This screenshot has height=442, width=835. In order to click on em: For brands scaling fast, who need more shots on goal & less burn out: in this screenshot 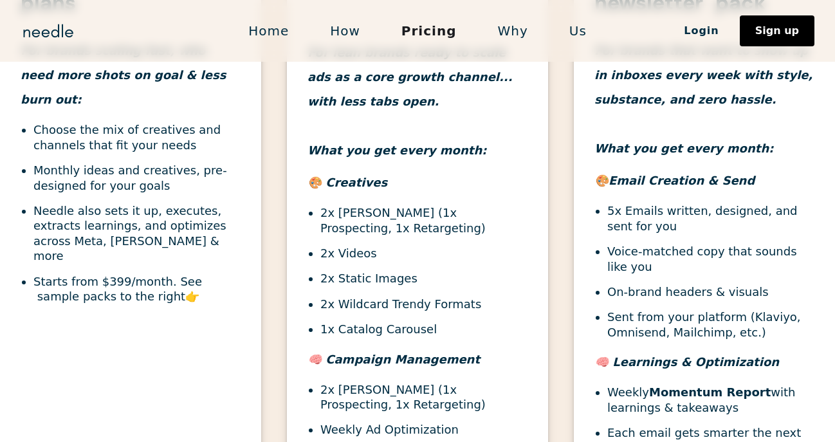, I will do `click(123, 75)`.